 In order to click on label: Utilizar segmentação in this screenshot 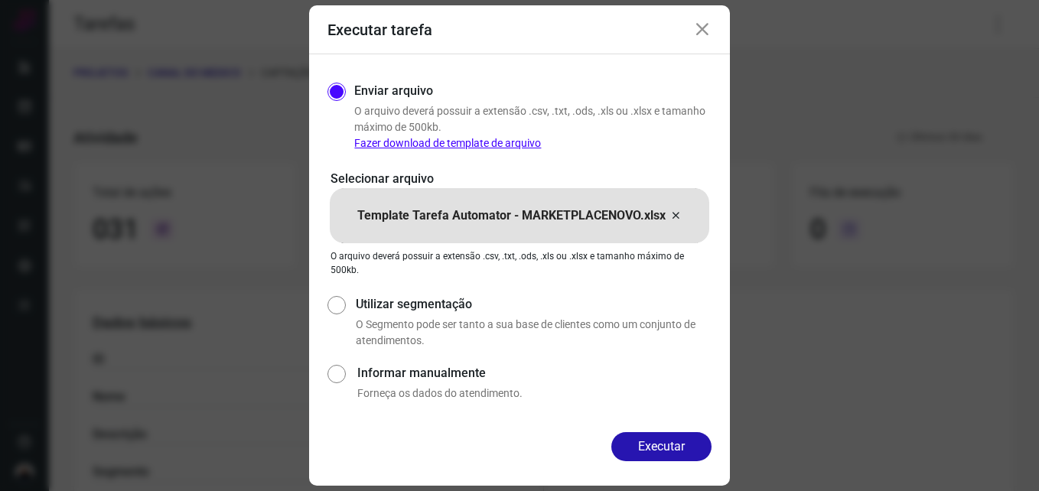, I will do `click(533, 305)`.